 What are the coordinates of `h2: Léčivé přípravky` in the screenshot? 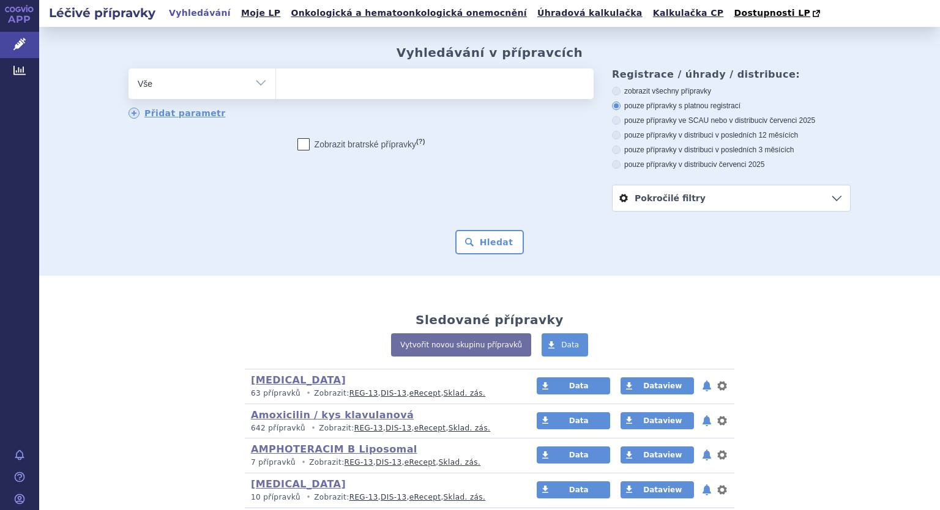 It's located at (102, 13).